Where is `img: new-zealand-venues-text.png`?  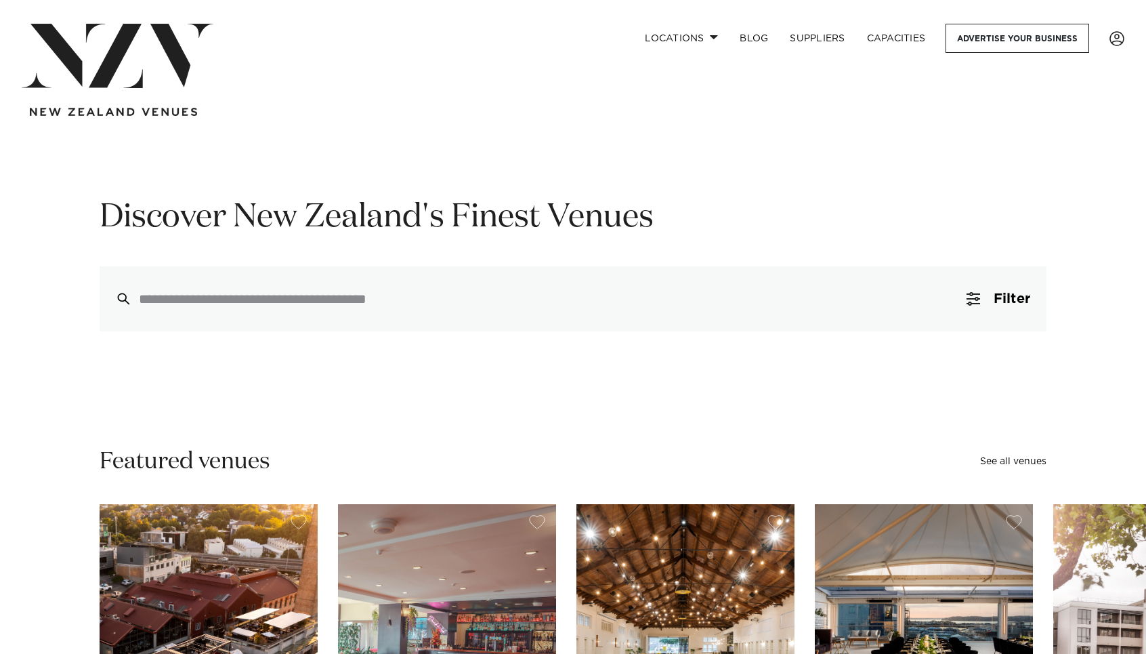 img: new-zealand-venues-text.png is located at coordinates (113, 112).